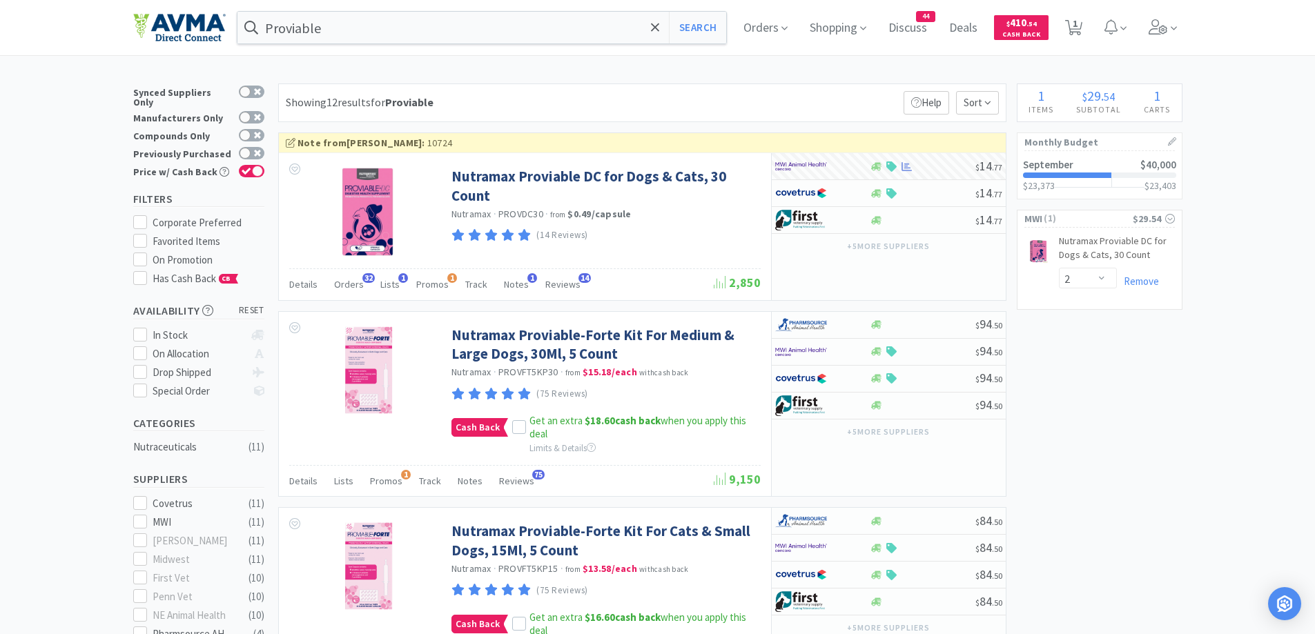 This screenshot has height=634, width=1315. I want to click on div: Manufacturers Only, so click(182, 117).